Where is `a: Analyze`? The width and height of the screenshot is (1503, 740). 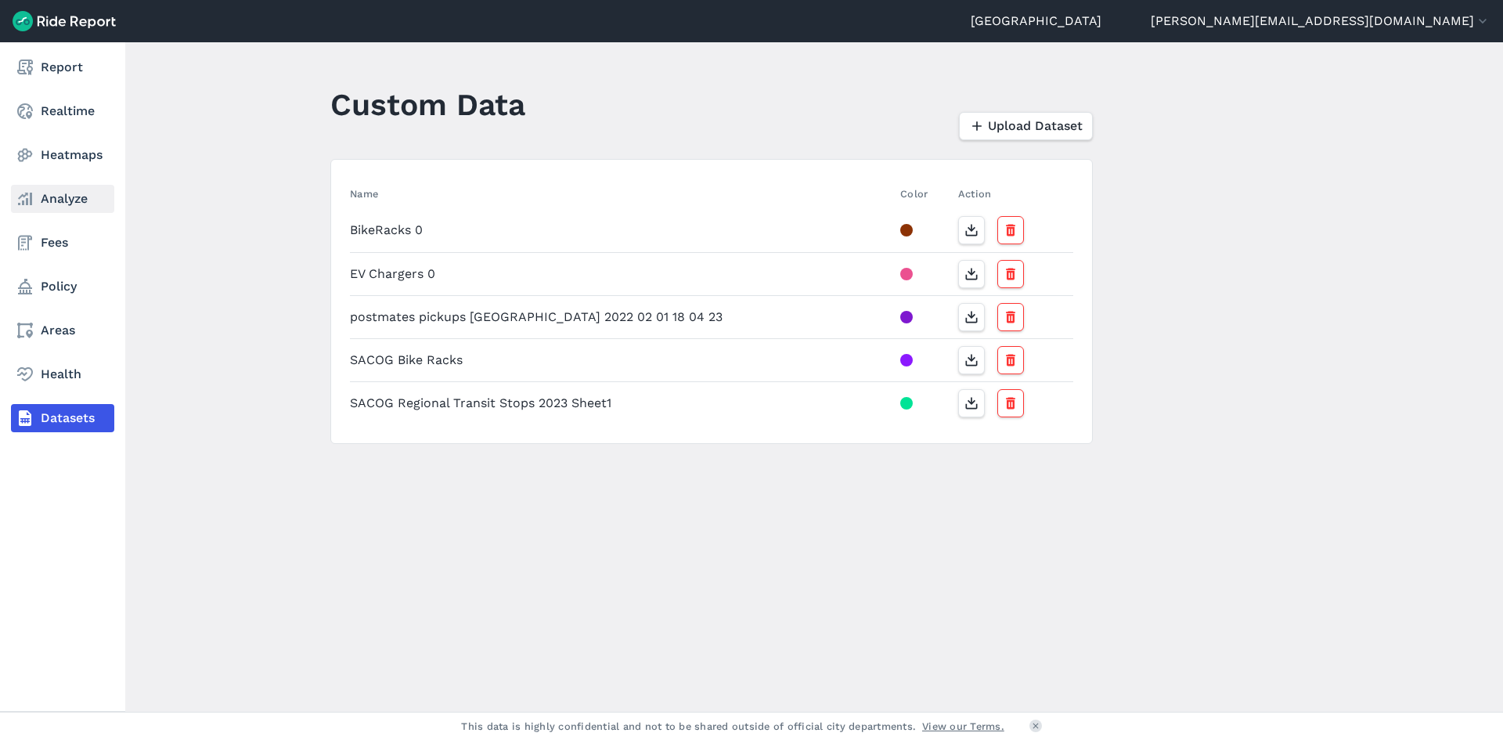
a: Analyze is located at coordinates (63, 199).